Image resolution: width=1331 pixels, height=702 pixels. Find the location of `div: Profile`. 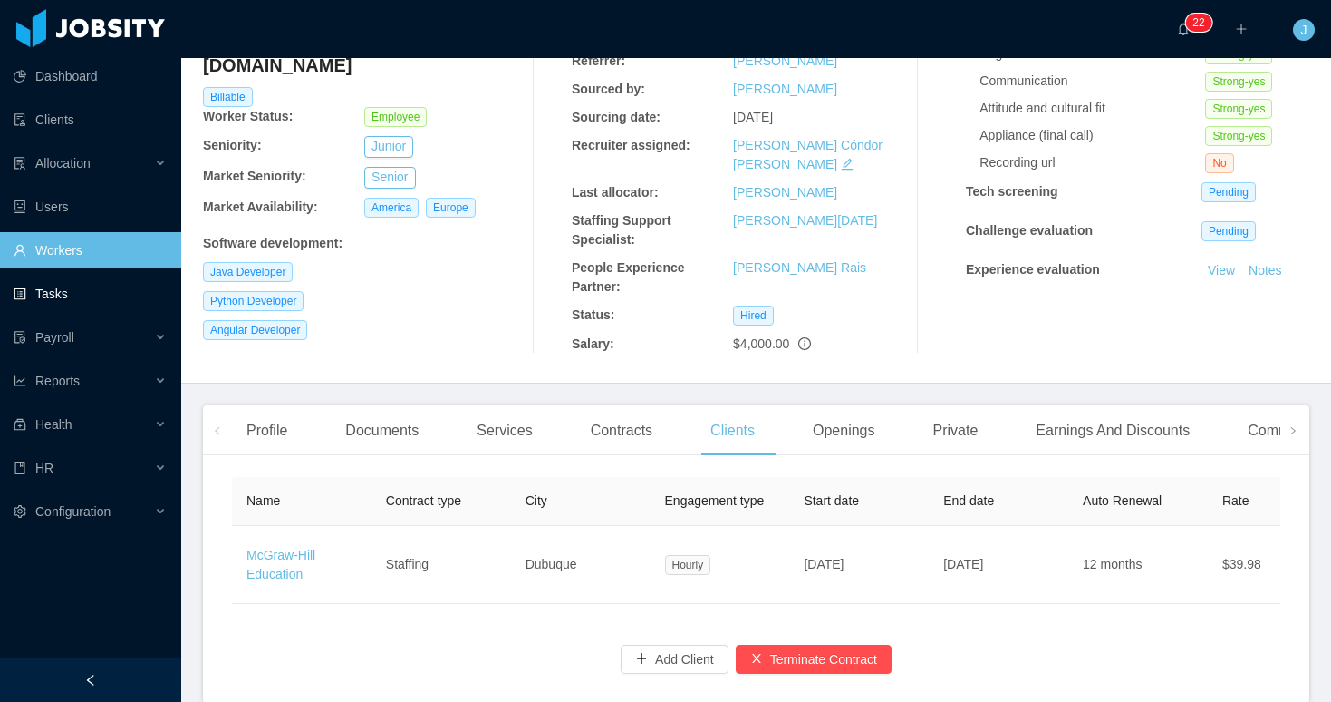

div: Profile is located at coordinates (266, 431).